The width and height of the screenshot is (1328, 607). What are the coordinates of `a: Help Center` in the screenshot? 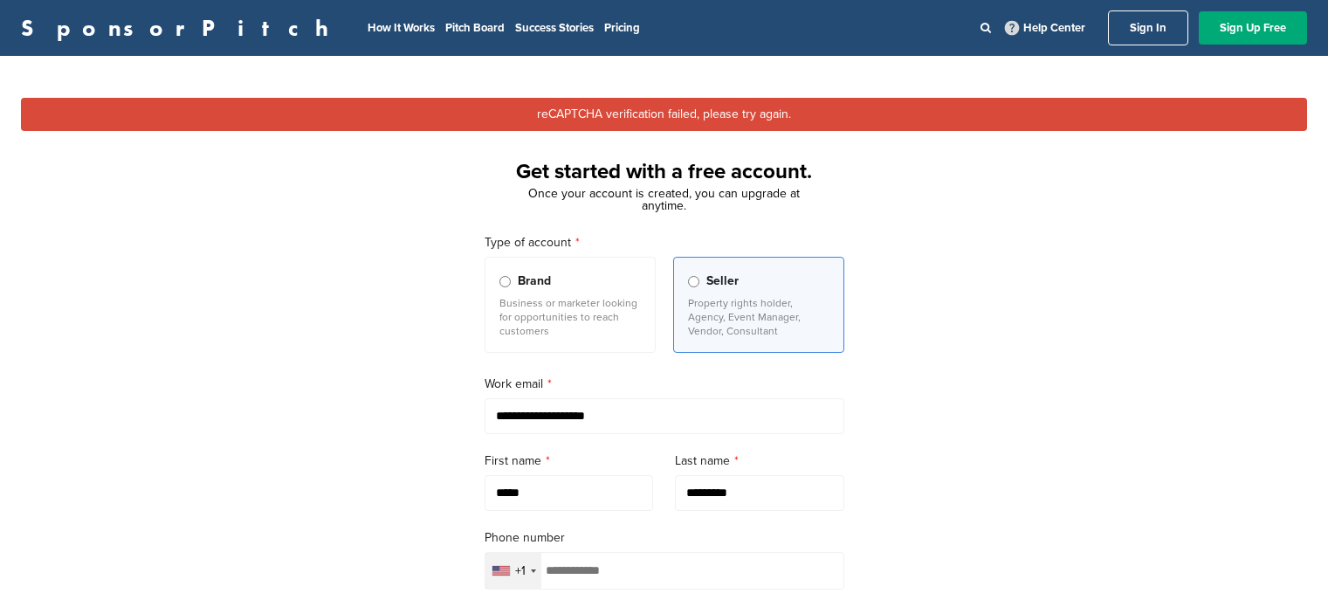 It's located at (1045, 28).